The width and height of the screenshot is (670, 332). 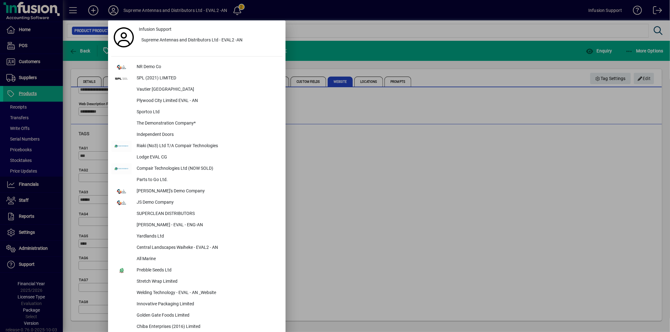 What do you see at coordinates (207, 316) in the screenshot?
I see `div: Golden Gate Foods Limited` at bounding box center [207, 316].